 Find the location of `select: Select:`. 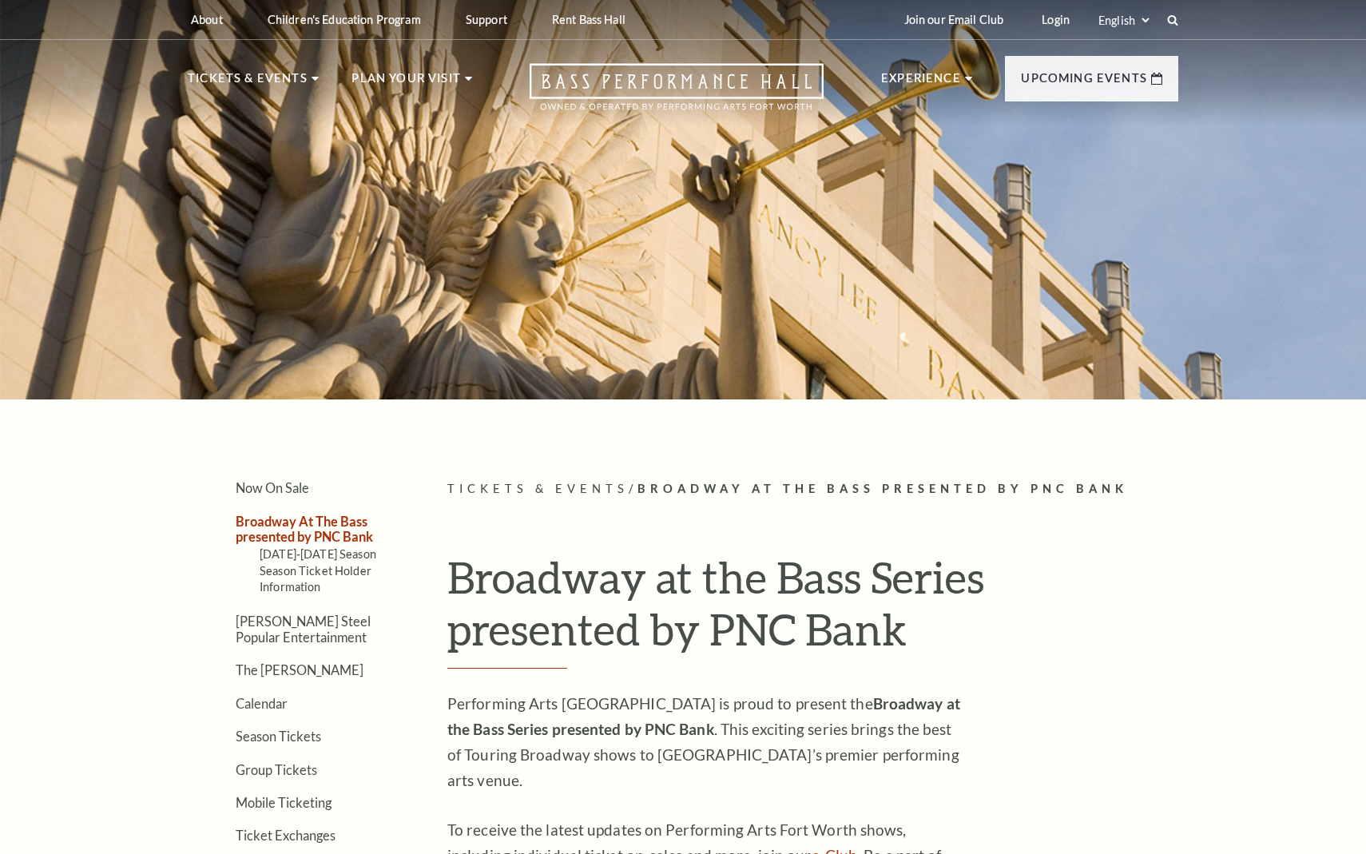

select: Select: is located at coordinates (1123, 20).